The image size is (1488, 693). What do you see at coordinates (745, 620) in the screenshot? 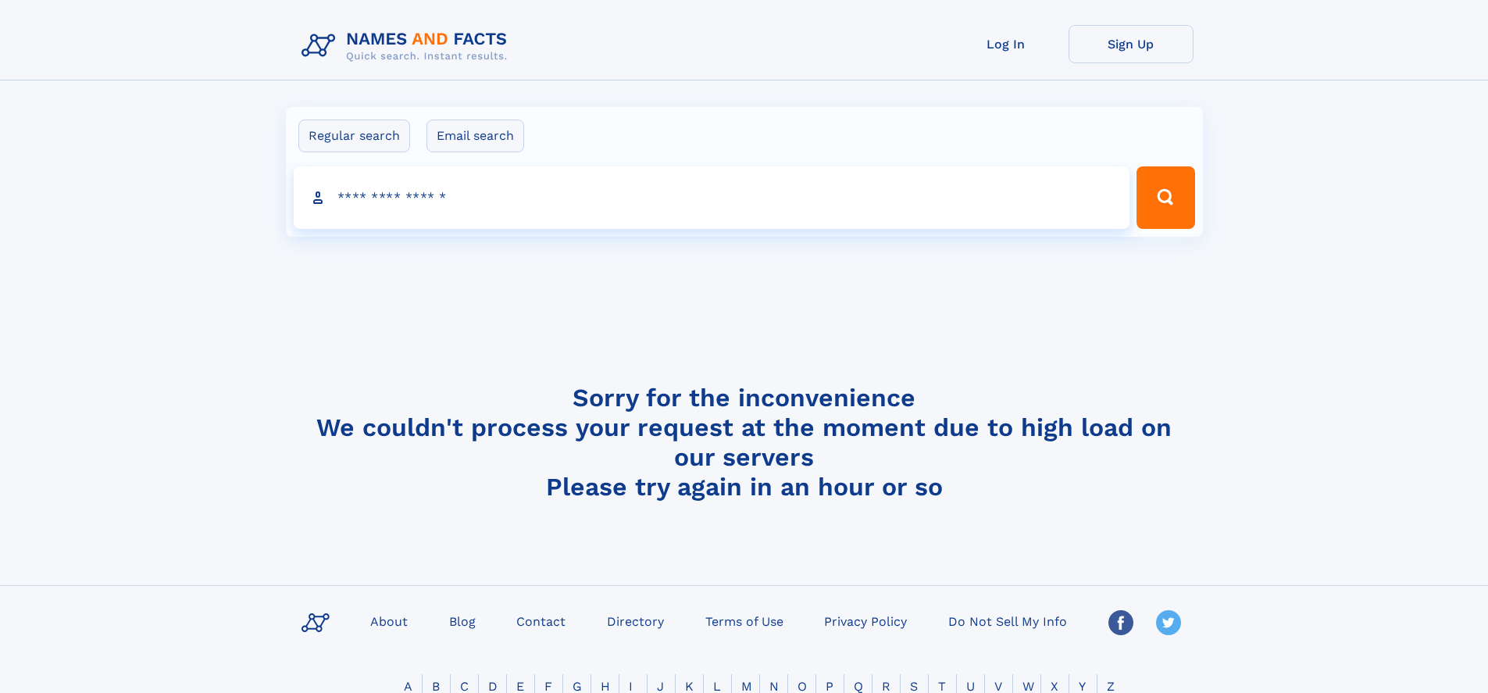
I see `a: Terms of Use` at bounding box center [745, 620].